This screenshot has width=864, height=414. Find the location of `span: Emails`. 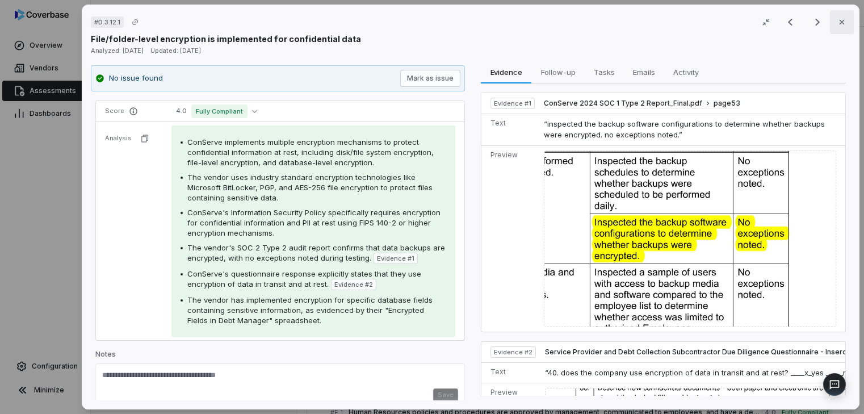

span: Emails is located at coordinates (643, 72).